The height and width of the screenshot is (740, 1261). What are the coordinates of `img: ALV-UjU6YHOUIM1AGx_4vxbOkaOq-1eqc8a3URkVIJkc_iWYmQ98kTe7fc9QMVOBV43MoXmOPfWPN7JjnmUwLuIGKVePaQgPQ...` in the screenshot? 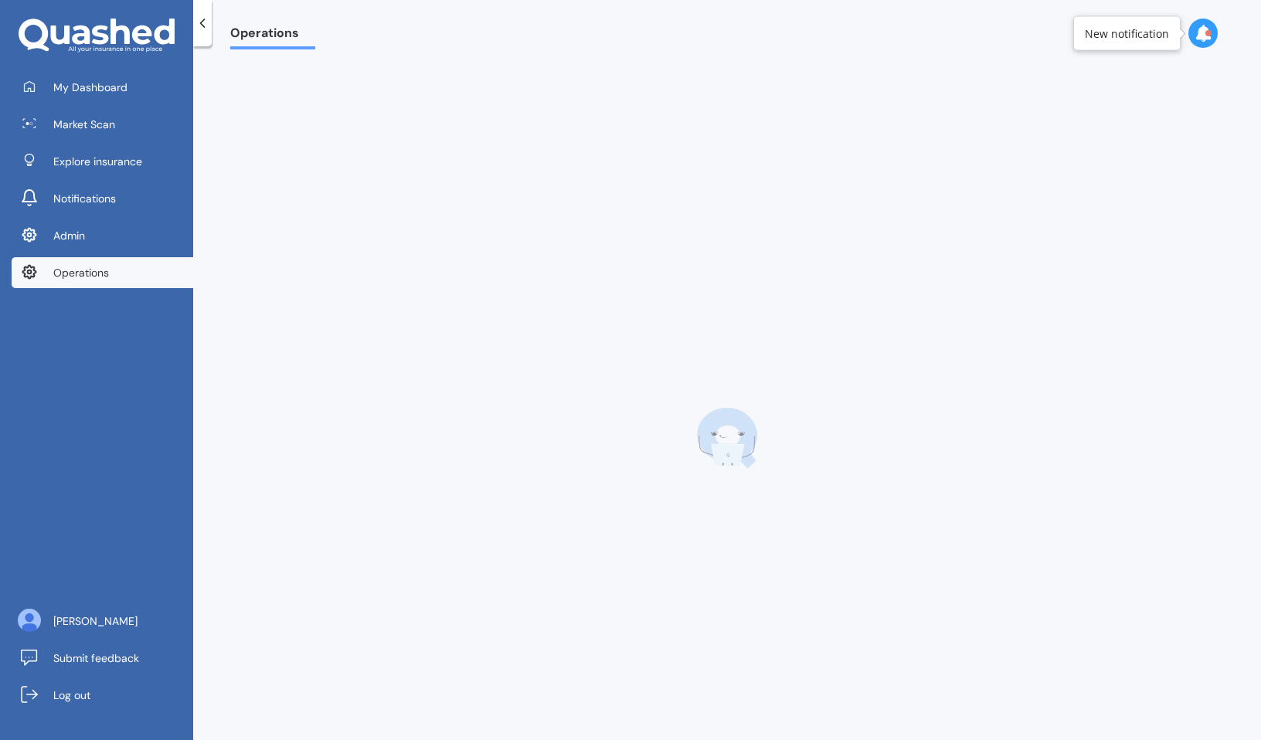 It's located at (29, 620).